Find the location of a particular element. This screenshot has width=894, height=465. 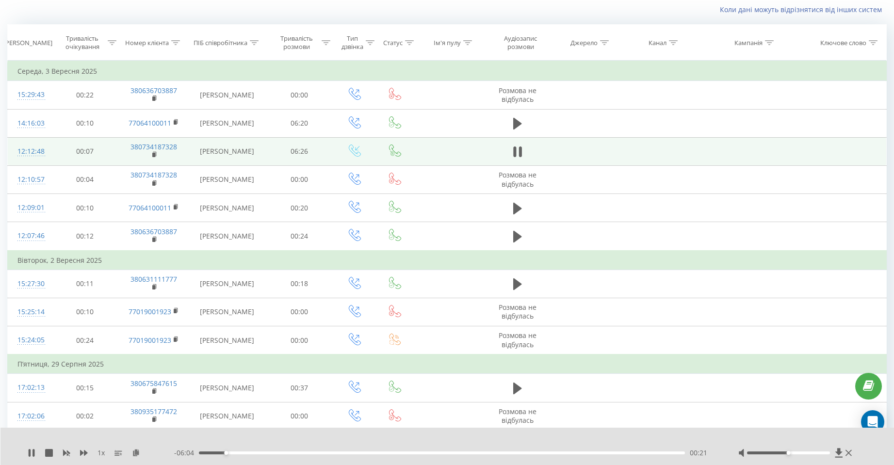

a: 380631111777 is located at coordinates (154, 279).